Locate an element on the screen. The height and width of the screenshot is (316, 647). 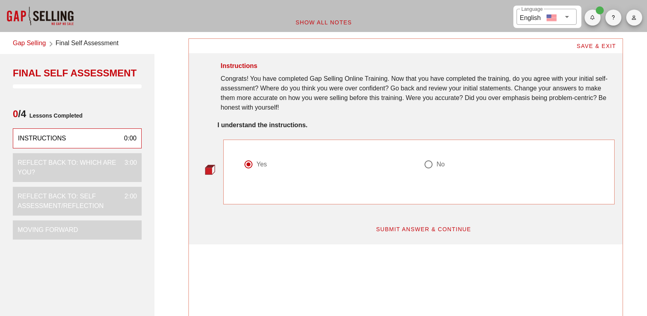
span: Show All Notes is located at coordinates (324, 22).